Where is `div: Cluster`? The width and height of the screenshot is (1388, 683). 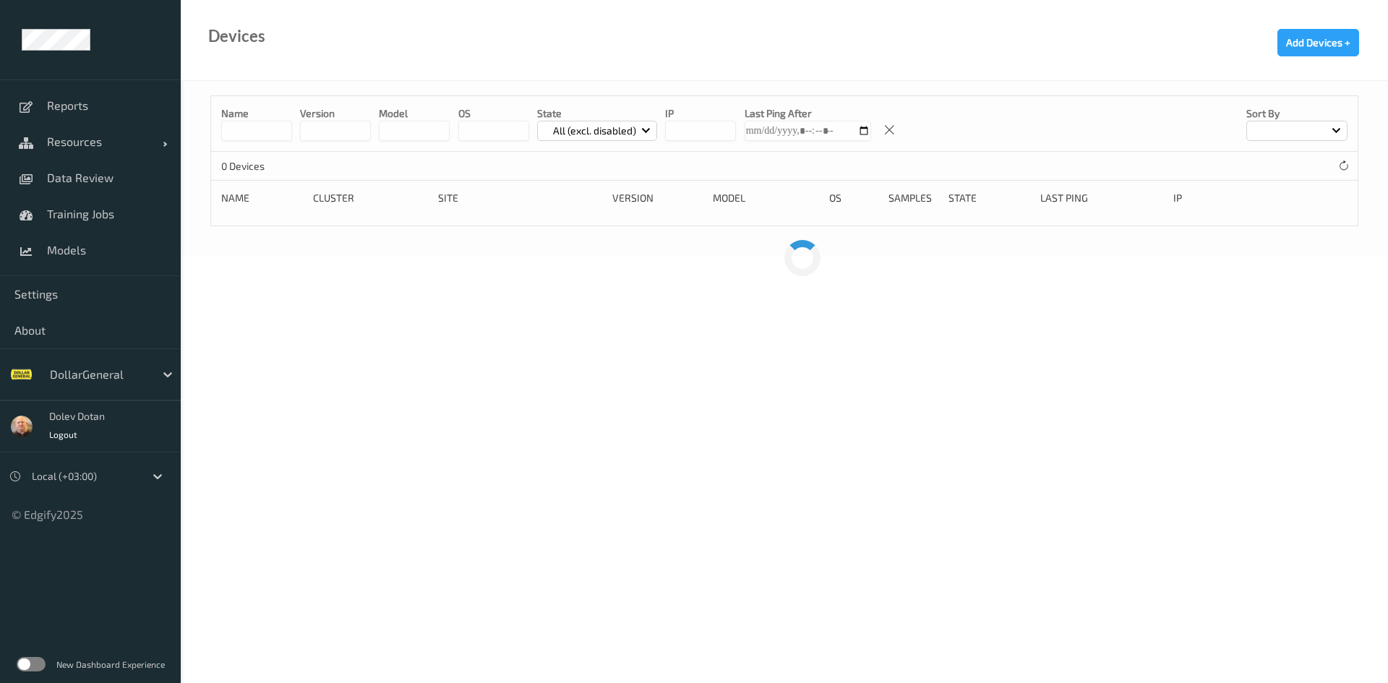
div: Cluster is located at coordinates (370, 198).